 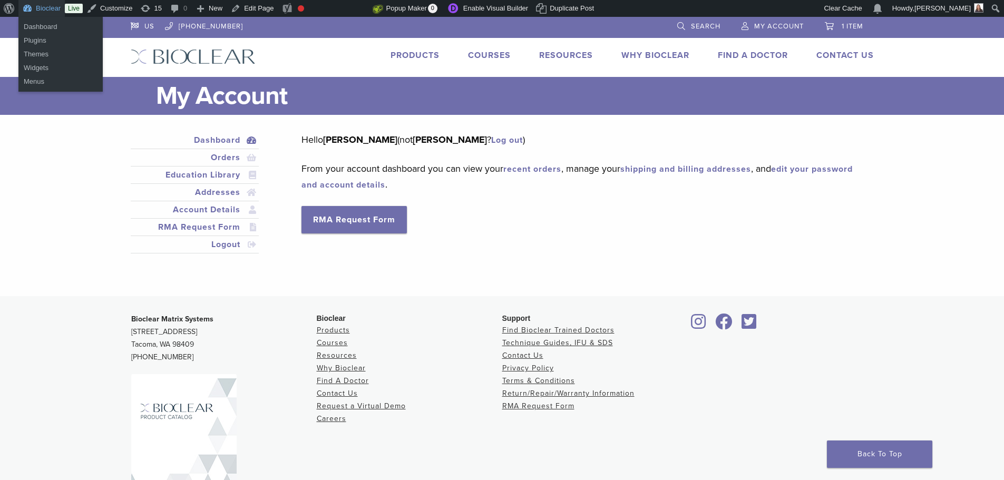 What do you see at coordinates (579, 140) in the screenshot?
I see `p: Hello (not ? )` at bounding box center [579, 140].